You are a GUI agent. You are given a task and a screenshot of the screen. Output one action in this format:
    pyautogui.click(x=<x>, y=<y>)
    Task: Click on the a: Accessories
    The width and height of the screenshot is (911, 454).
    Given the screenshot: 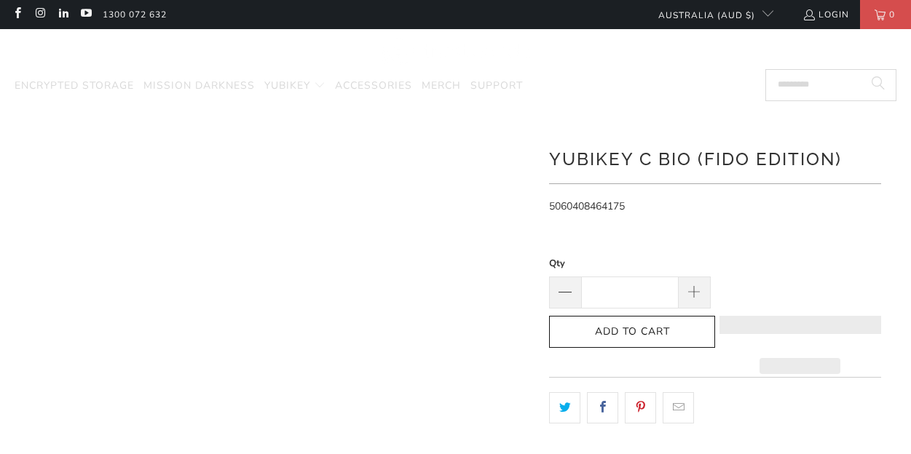 What is the action you would take?
    pyautogui.click(x=374, y=86)
    